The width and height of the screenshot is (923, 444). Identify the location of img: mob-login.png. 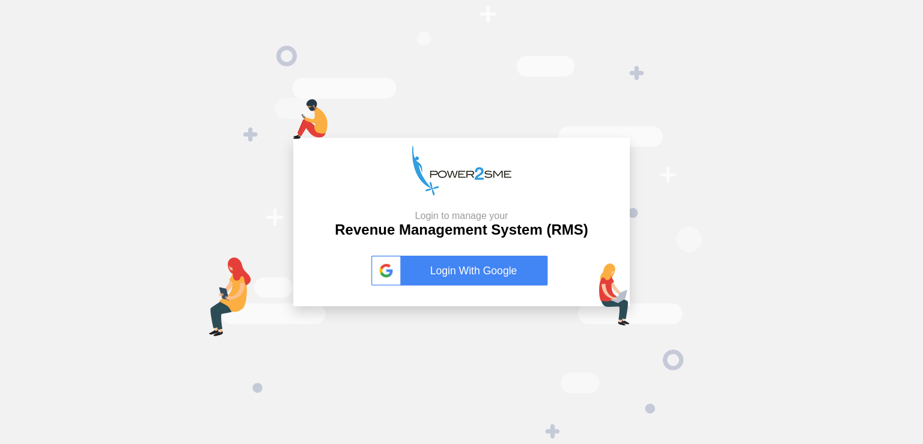
(310, 119).